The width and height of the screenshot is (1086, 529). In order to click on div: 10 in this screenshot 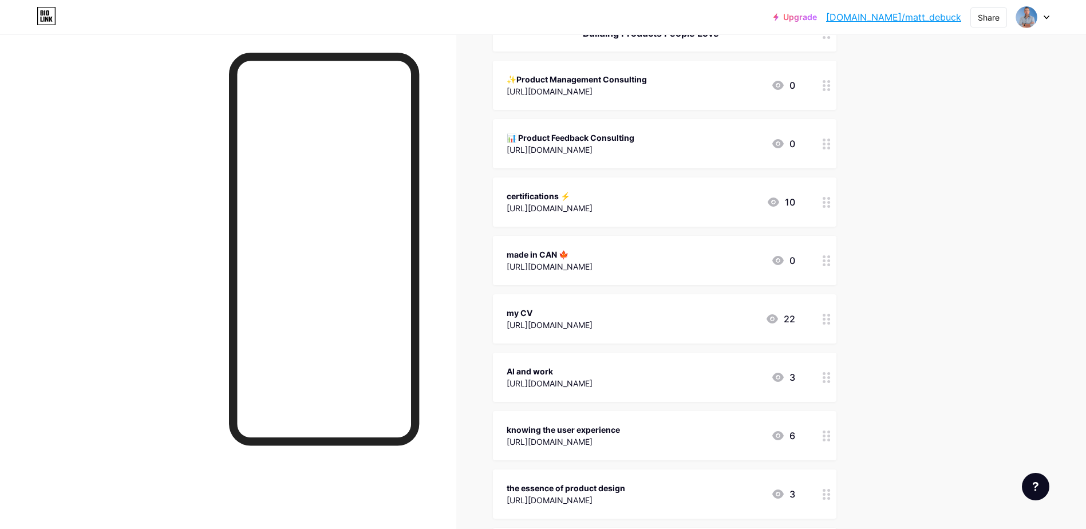, I will do `click(781, 202)`.